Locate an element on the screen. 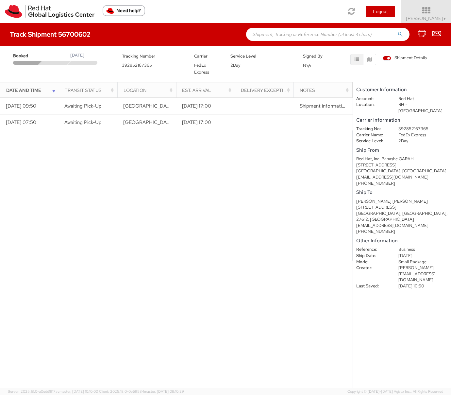  h5: Ship To is located at coordinates (402, 192).